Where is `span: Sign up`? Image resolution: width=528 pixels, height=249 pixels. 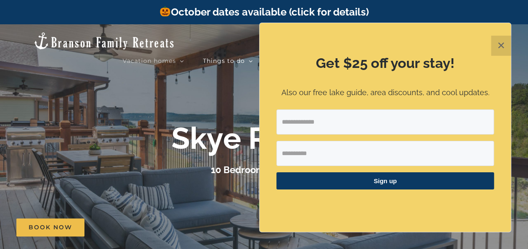 span: Sign up is located at coordinates (385, 181).